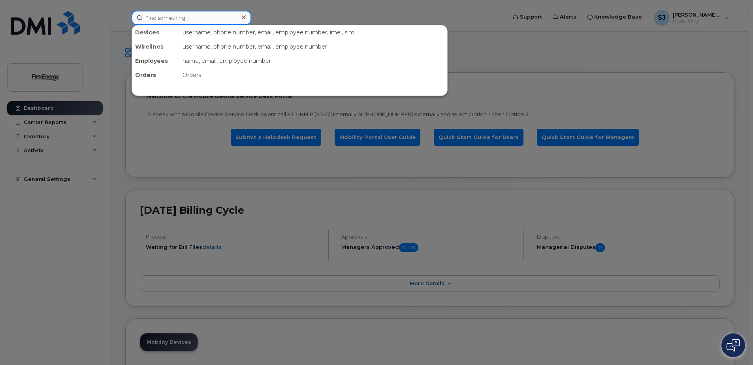 This screenshot has height=365, width=753. What do you see at coordinates (313, 32) in the screenshot?
I see `div: username, phone number, email, employee number, imei, sim` at bounding box center [313, 32].